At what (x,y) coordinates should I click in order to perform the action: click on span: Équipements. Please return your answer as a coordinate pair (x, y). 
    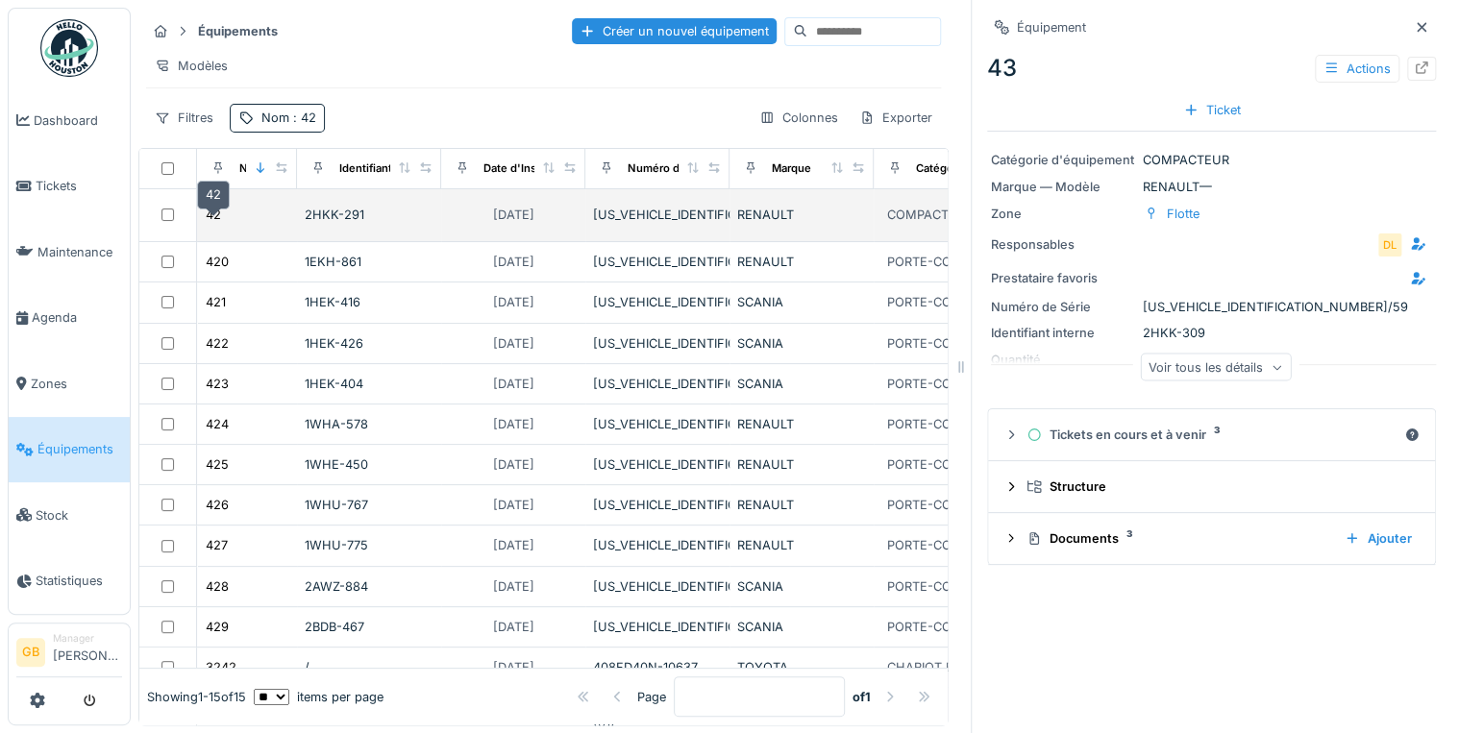
    Looking at the image, I should click on (80, 449).